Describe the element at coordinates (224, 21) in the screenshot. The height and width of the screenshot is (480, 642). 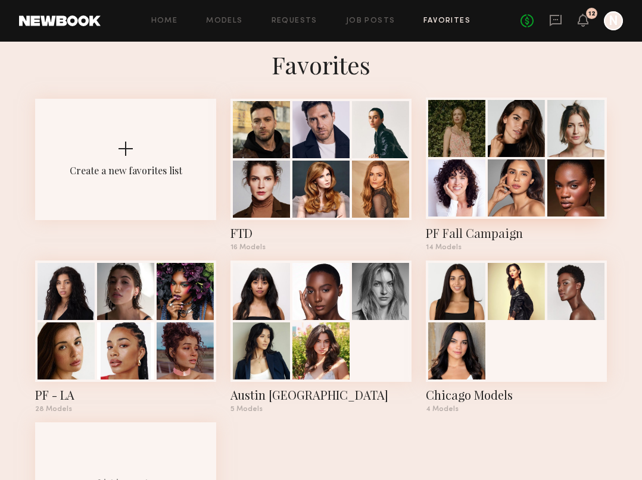
I see `a: Models` at that location.